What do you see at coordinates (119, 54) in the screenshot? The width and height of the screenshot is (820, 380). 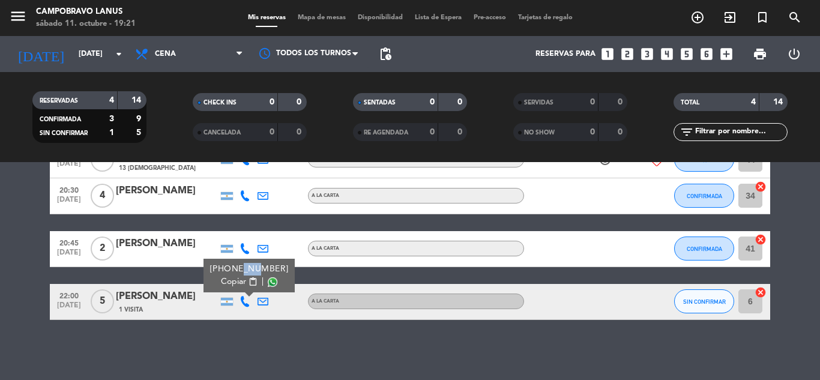 I see `i: arrow_drop_down` at bounding box center [119, 54].